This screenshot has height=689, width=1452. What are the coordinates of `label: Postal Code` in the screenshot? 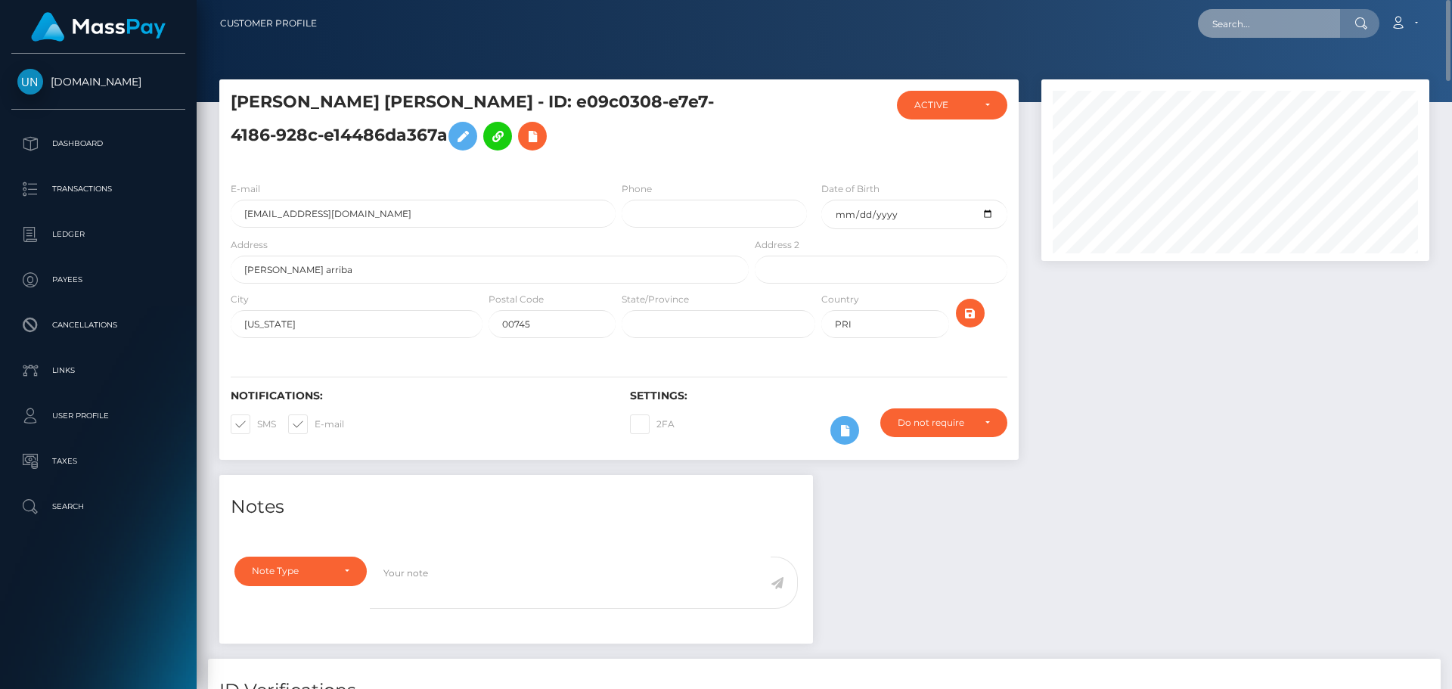 It's located at (516, 300).